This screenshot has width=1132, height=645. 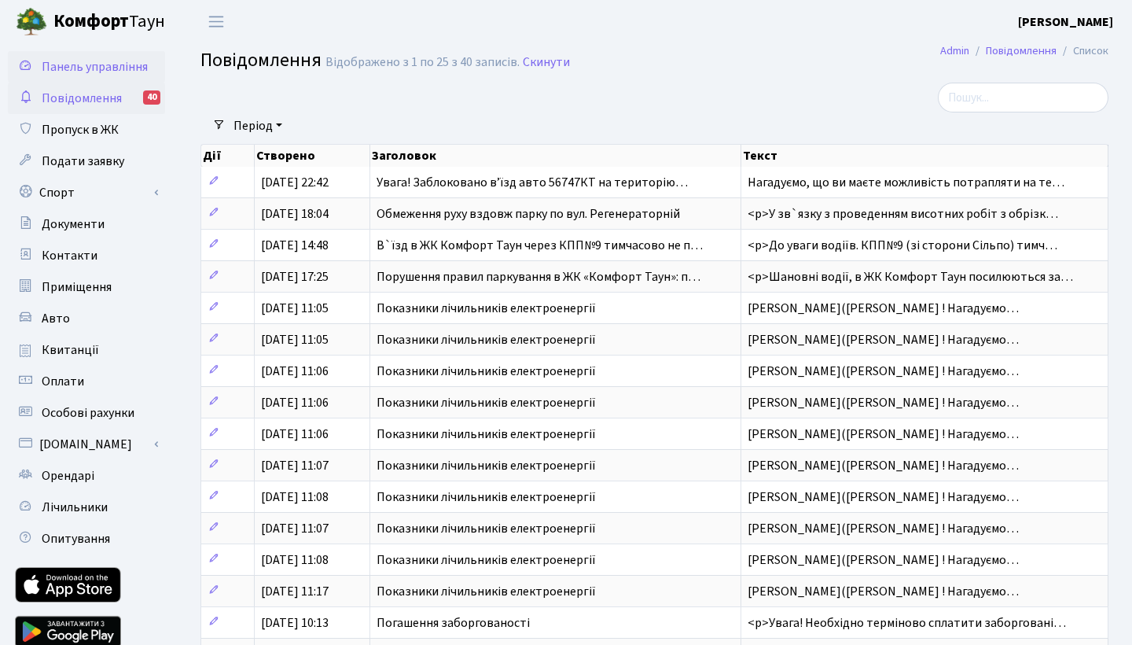 What do you see at coordinates (86, 350) in the screenshot?
I see `a: Квитанції` at bounding box center [86, 350].